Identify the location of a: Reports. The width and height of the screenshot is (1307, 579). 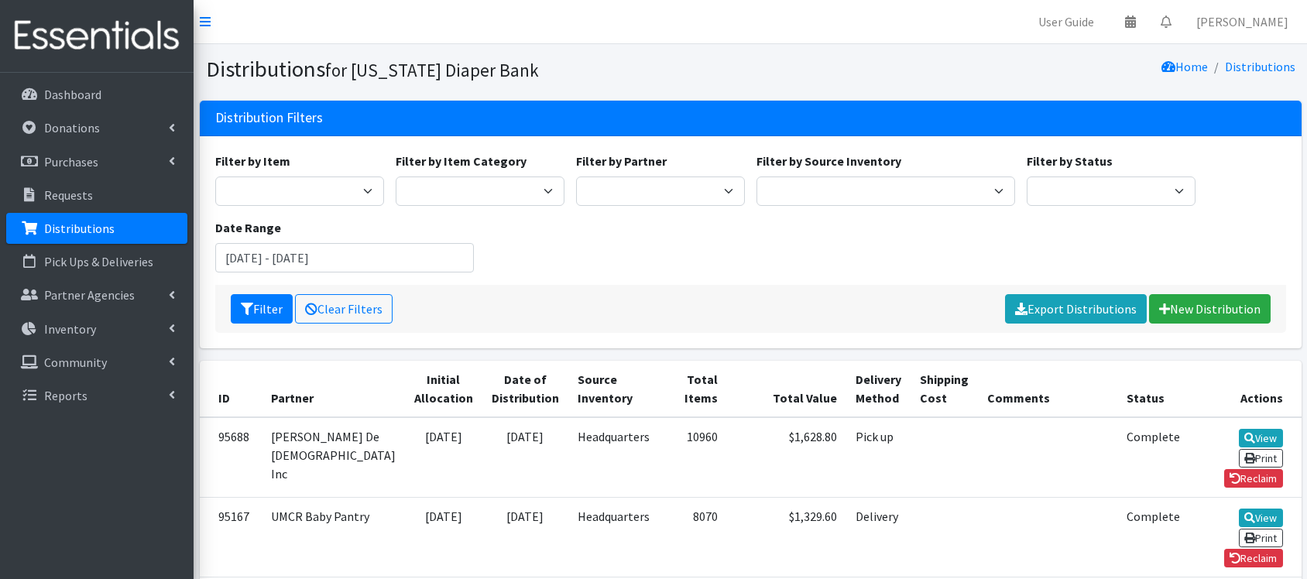
(97, 396).